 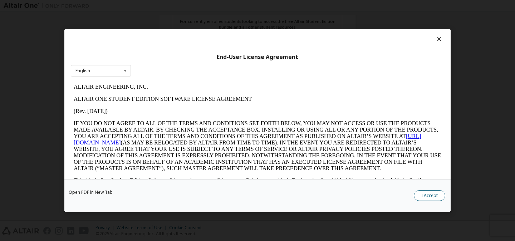 What do you see at coordinates (187, 109) in the screenshot?
I see `p: This Altair One Student Edition Software License Agreement (“Agreement”) is between Altair Engine...` at bounding box center [187, 109].